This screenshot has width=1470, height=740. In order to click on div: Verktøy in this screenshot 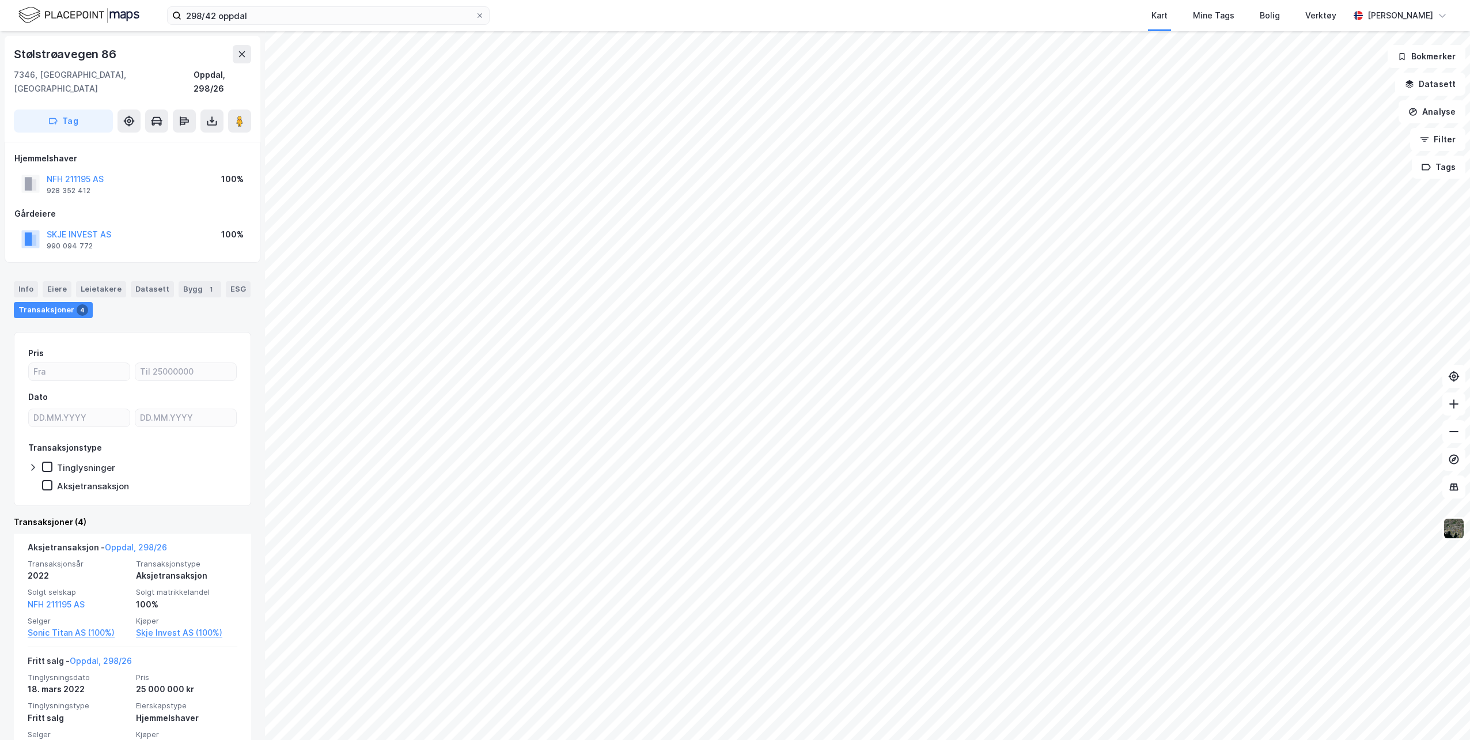, I will do `click(1321, 16)`.